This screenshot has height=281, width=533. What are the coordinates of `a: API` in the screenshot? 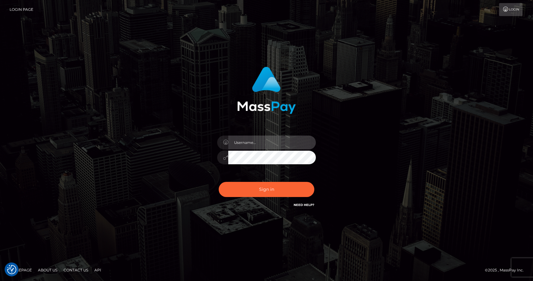 It's located at (98, 270).